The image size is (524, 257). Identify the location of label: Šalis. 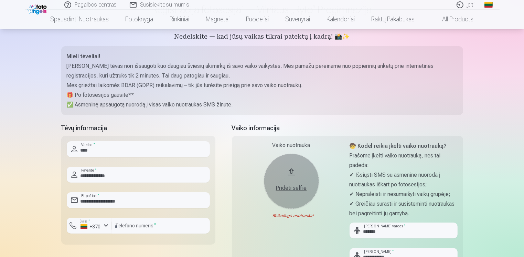
(85, 221).